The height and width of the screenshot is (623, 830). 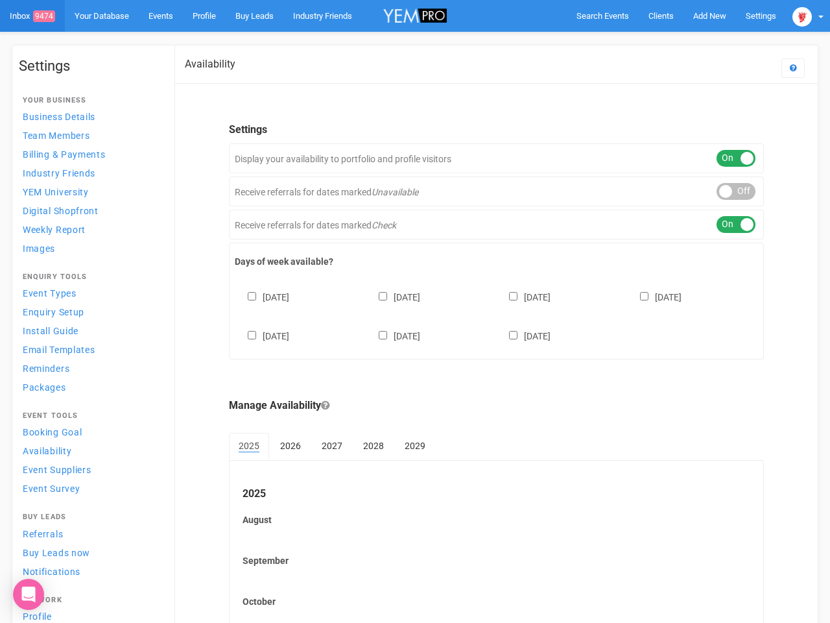 I want to click on a: 2026, so click(x=291, y=446).